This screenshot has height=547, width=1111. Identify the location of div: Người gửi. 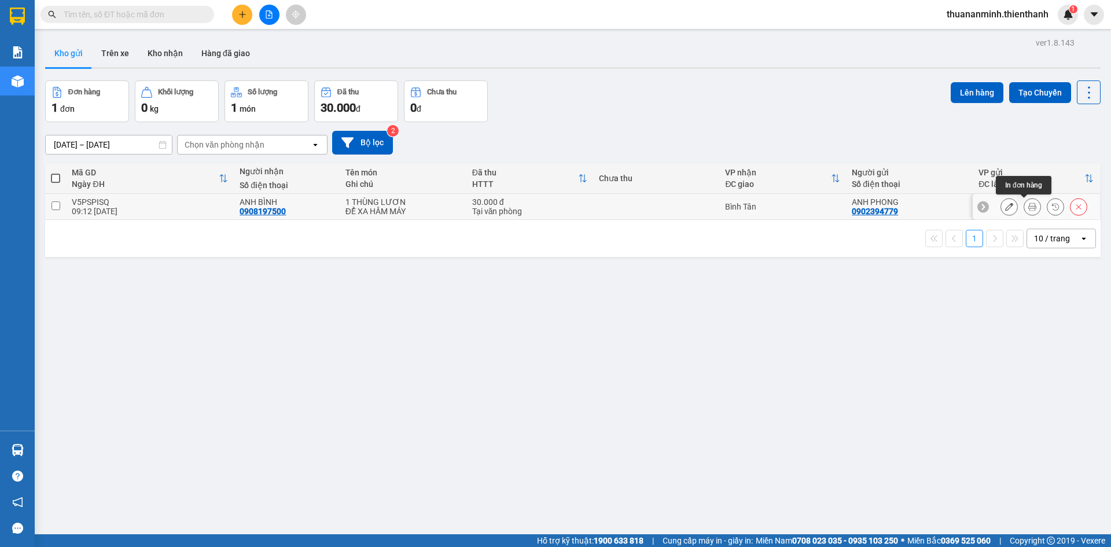
(909, 172).